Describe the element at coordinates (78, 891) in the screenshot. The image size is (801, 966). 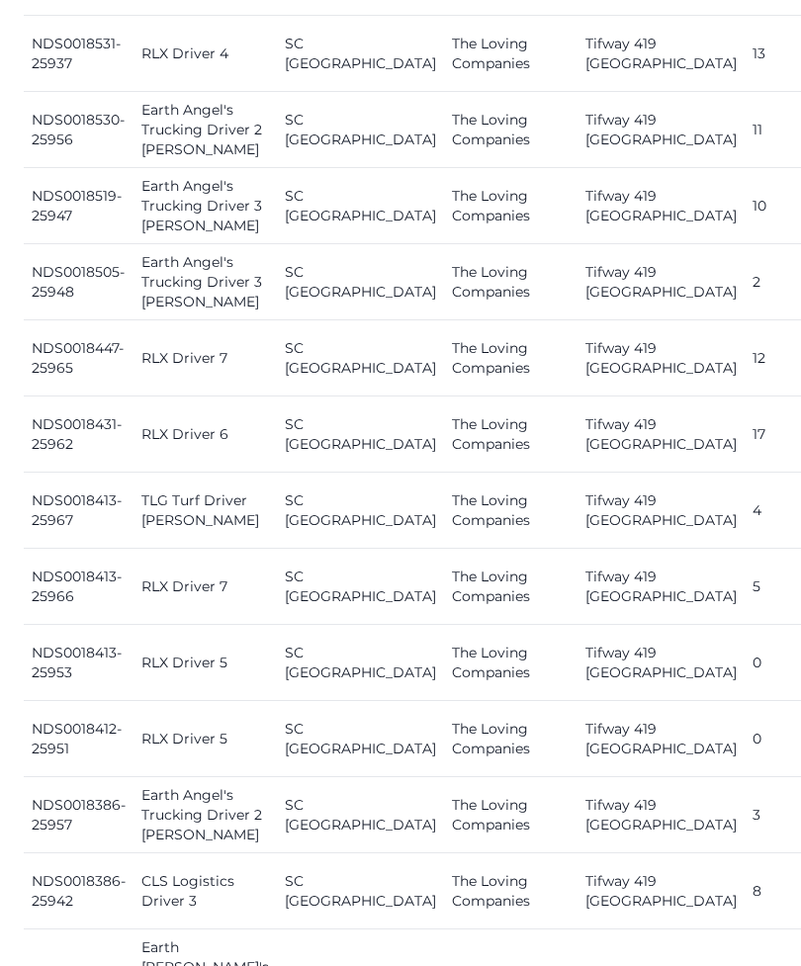
I see `td: NDS0018386-25942` at that location.